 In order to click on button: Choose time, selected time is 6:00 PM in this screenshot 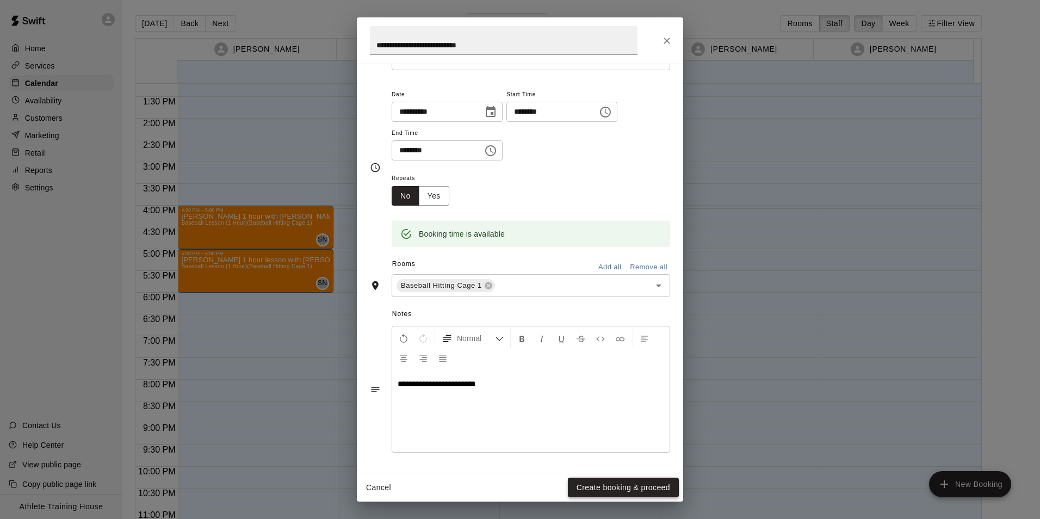, I will do `click(606, 112)`.